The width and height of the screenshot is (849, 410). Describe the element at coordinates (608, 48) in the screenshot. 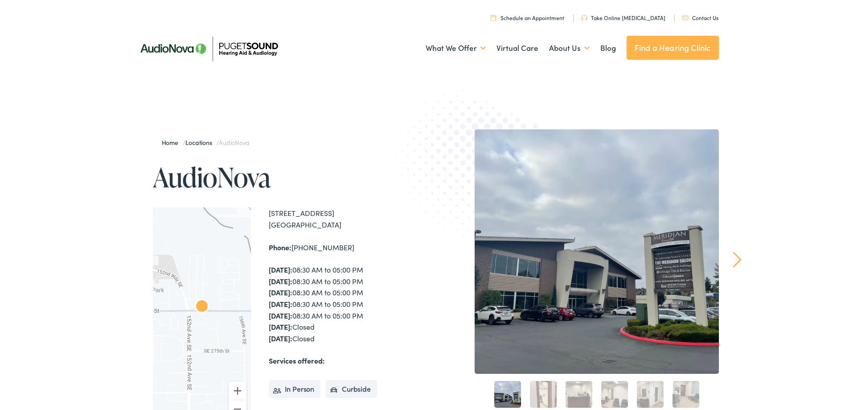

I see `a: Blog` at that location.